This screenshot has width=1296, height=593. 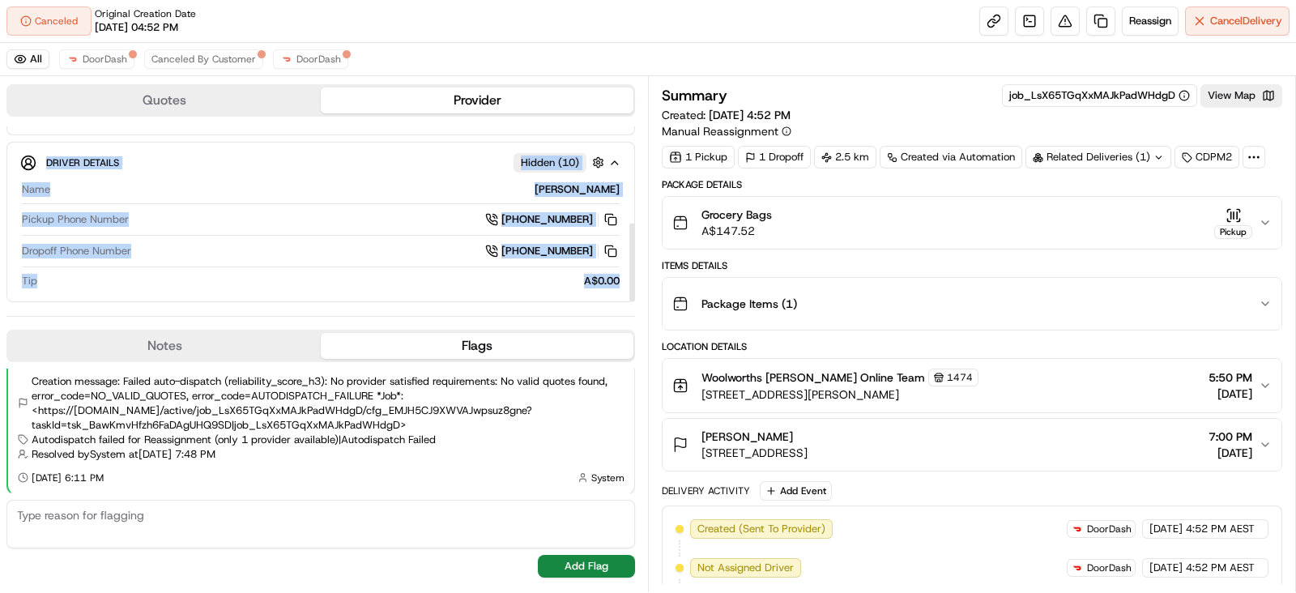 I want to click on span: A$147.52, so click(x=736, y=231).